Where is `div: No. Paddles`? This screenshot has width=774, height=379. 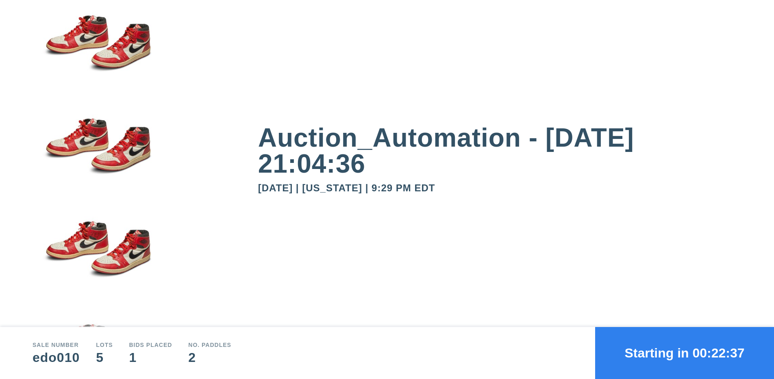
div: No. Paddles is located at coordinates (210, 345).